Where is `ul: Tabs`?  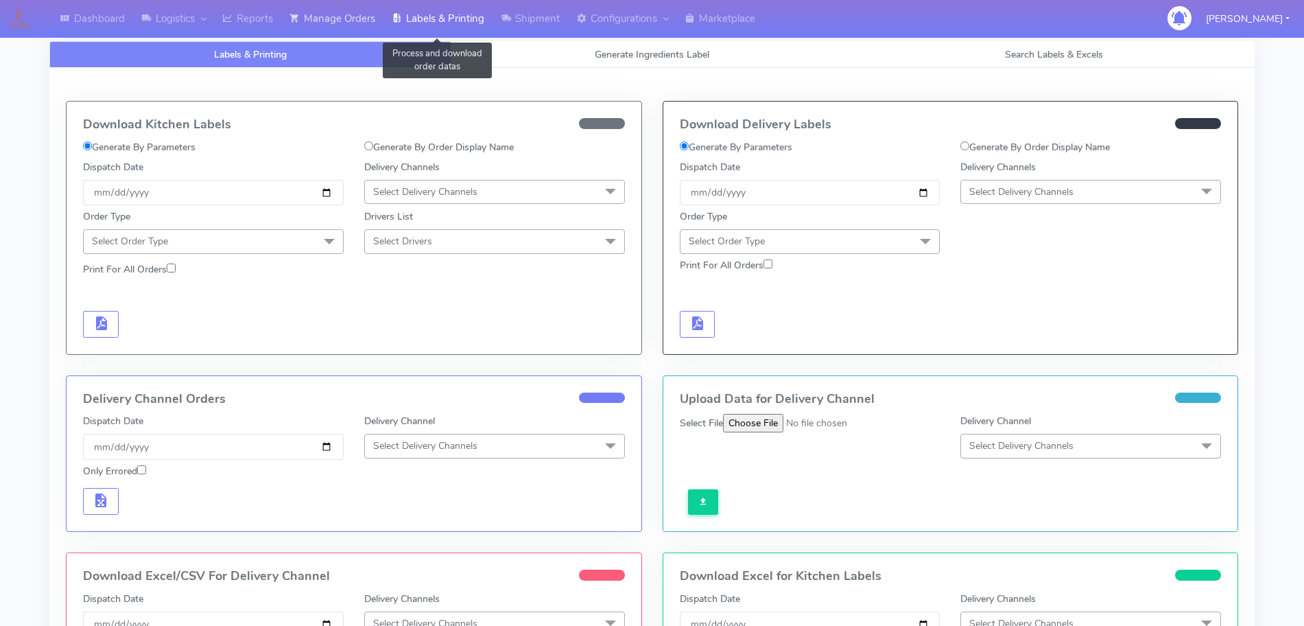 ul: Tabs is located at coordinates (652, 54).